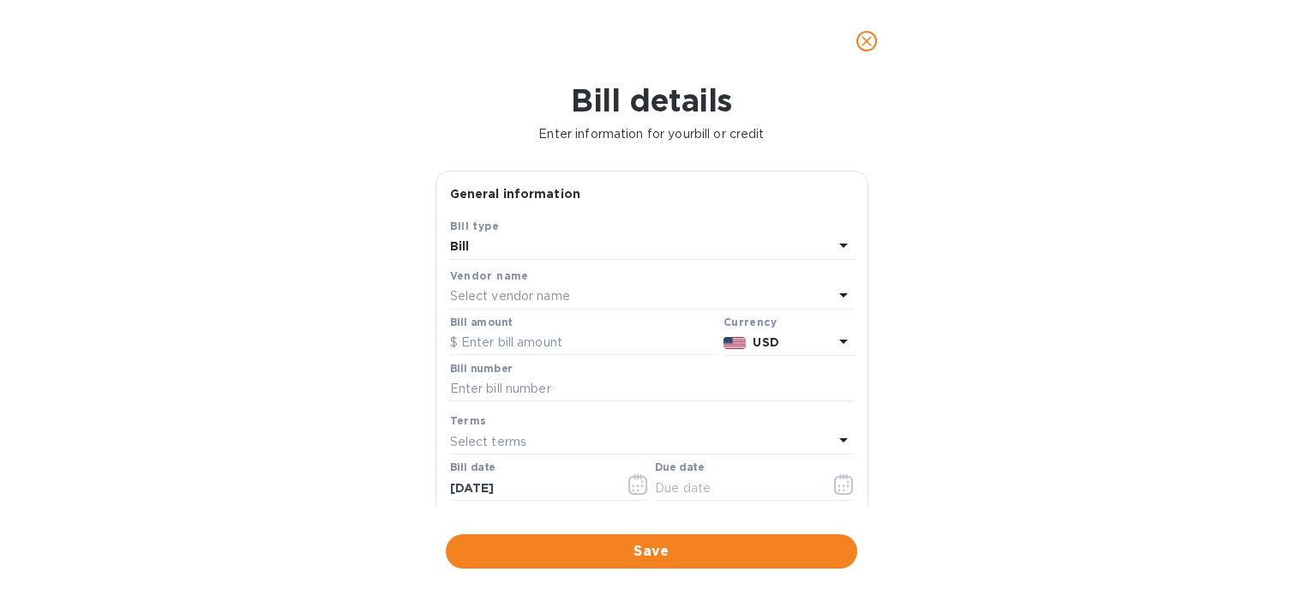 Image resolution: width=1303 pixels, height=596 pixels. I want to click on img: USD, so click(735, 343).